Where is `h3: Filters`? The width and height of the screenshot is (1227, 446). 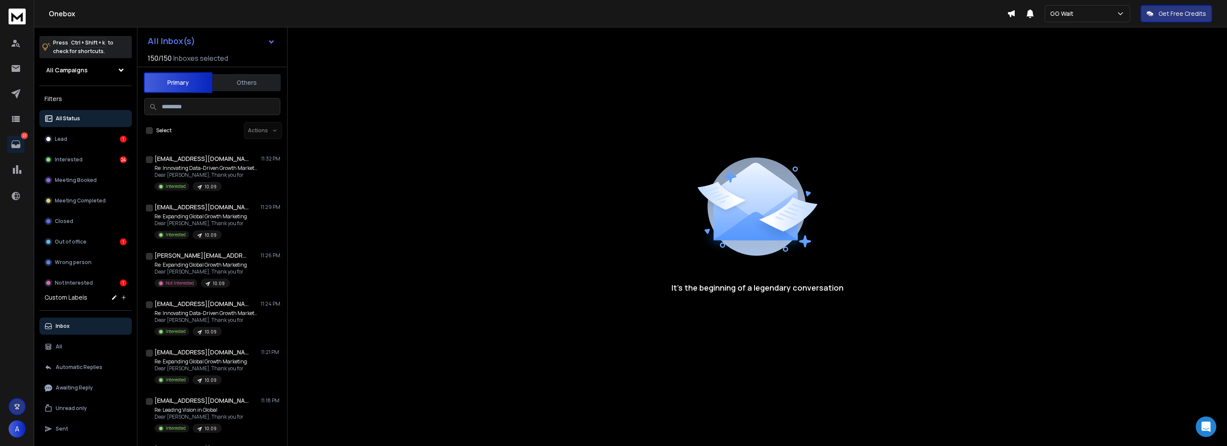 h3: Filters is located at coordinates (86, 99).